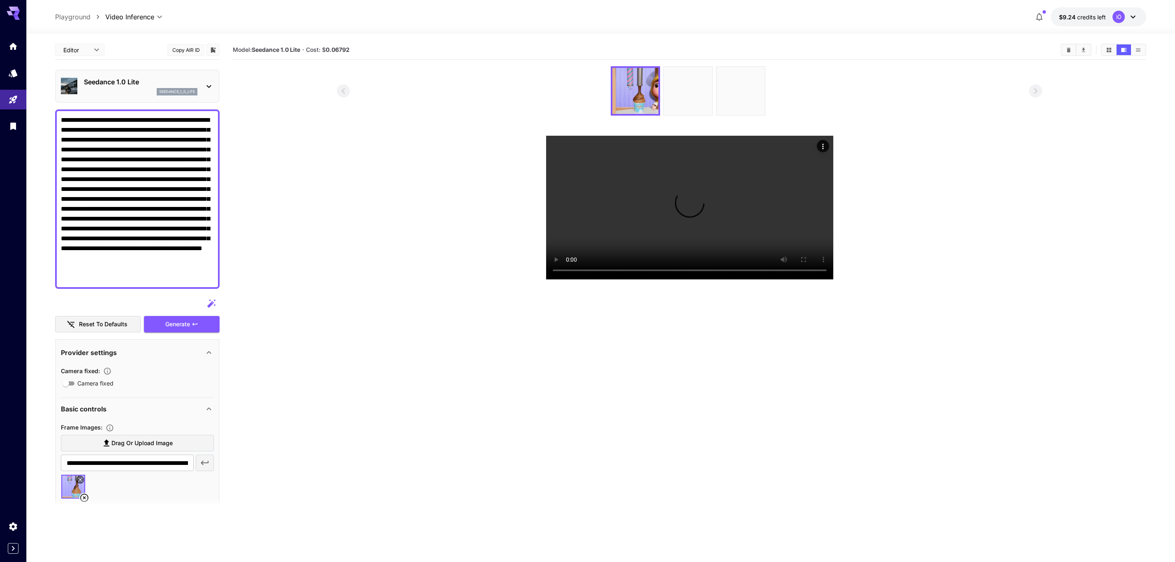  I want to click on p: Seedance 1.0 Lite, so click(141, 82).